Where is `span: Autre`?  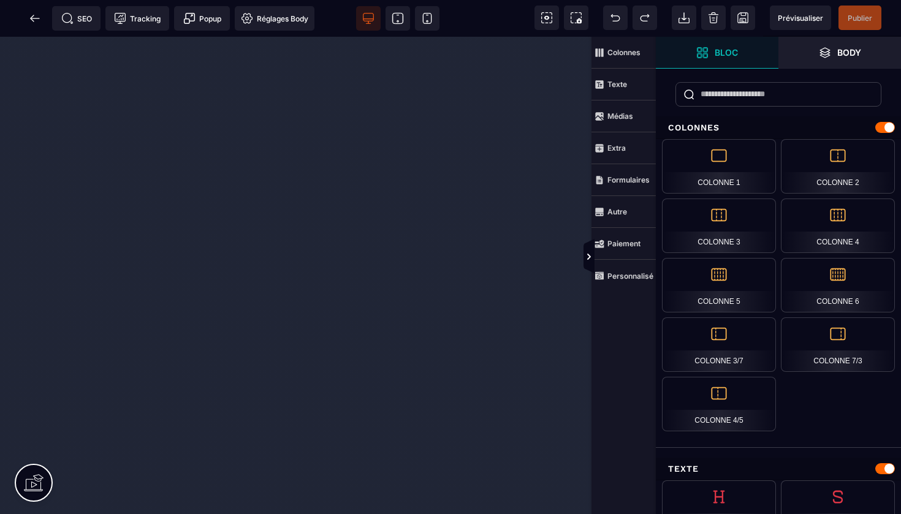
span: Autre is located at coordinates (623, 212).